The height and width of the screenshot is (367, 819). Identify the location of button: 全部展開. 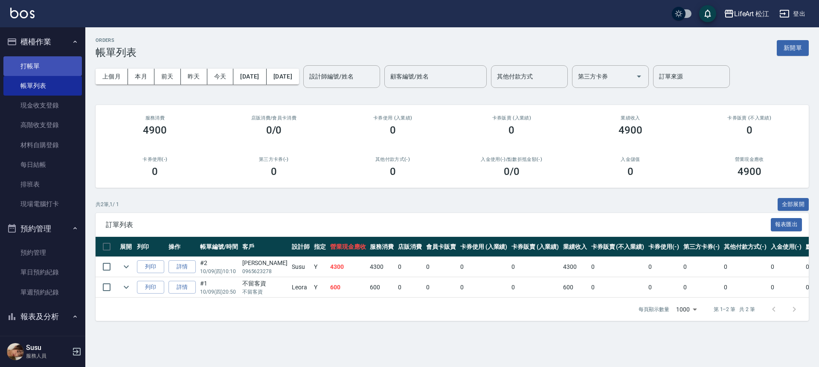
(794, 204).